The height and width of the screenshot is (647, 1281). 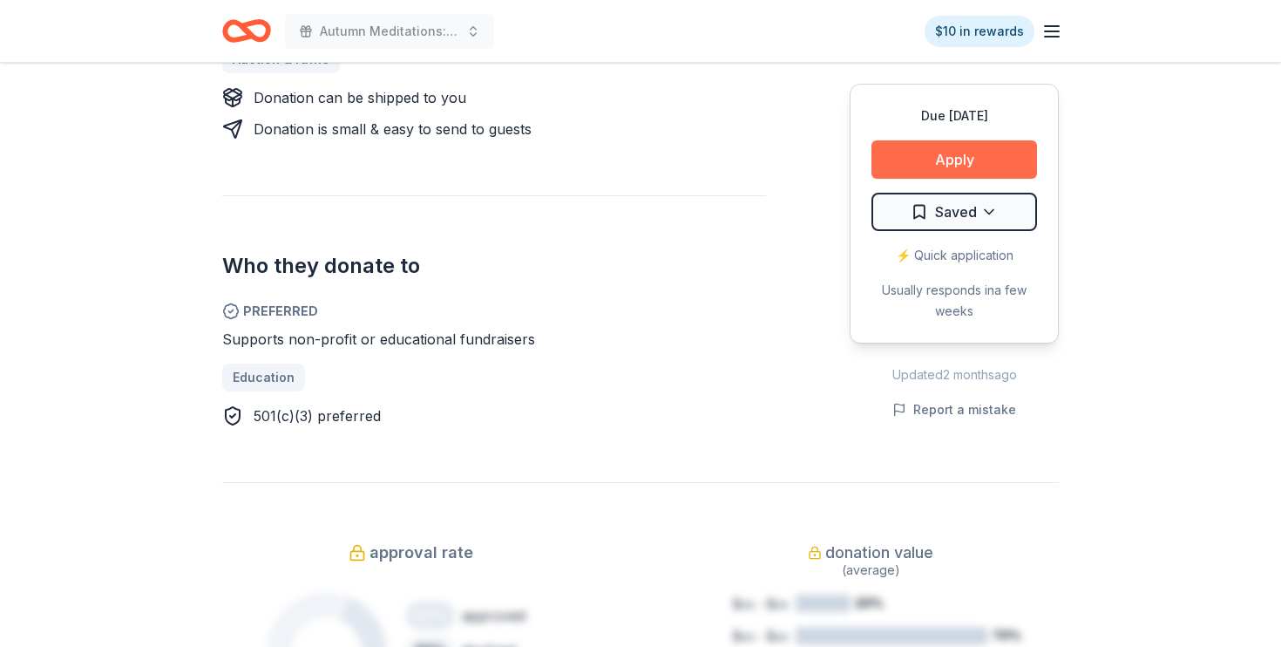 I want to click on div: Updated 2 months ago, so click(x=954, y=375).